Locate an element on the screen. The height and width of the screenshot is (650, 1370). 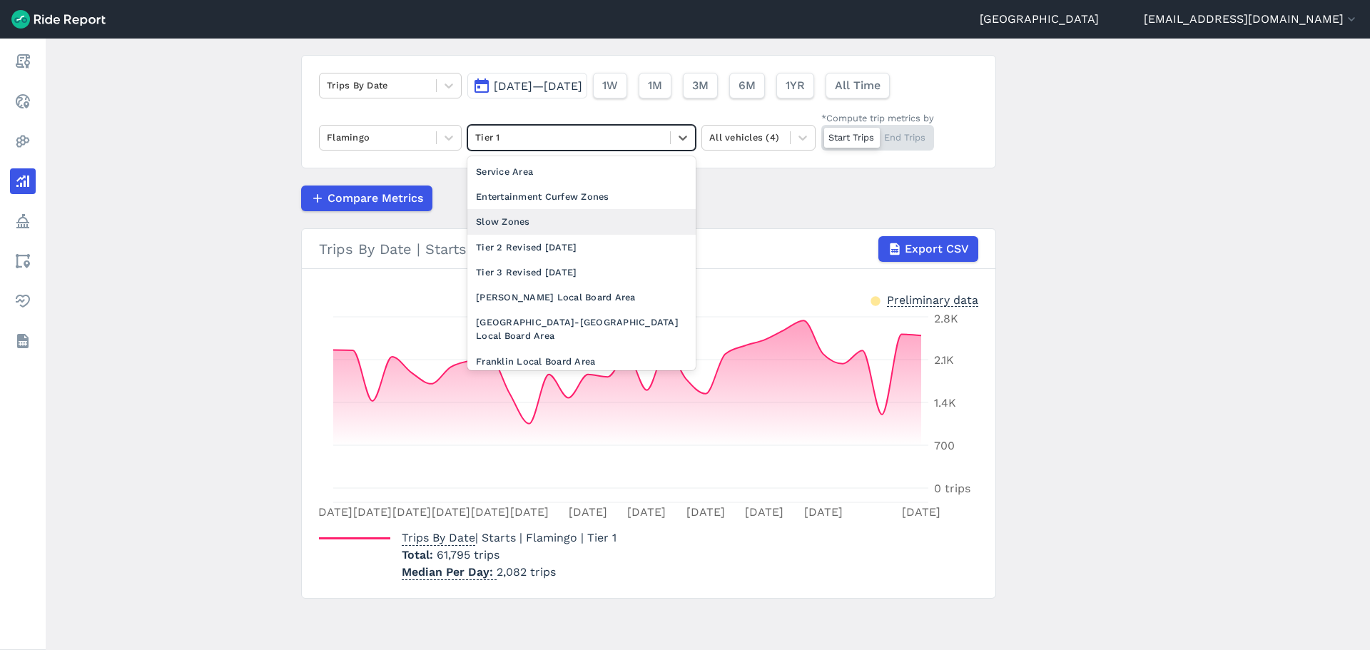
button: 1W is located at coordinates (610, 86).